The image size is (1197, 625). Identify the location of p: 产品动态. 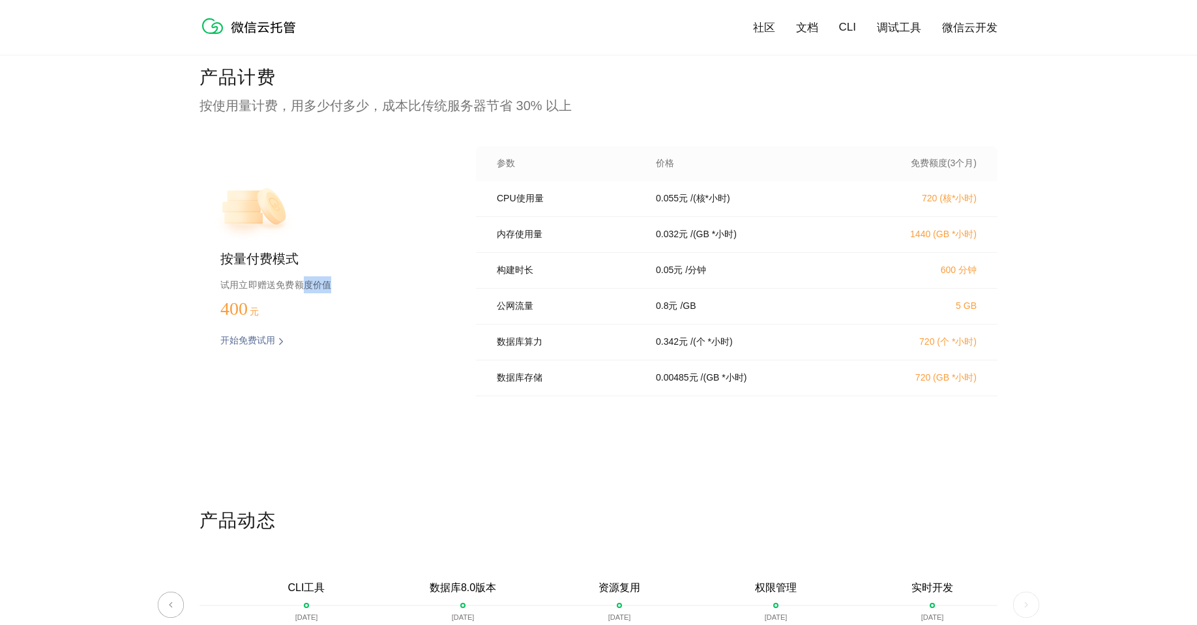
(598, 522).